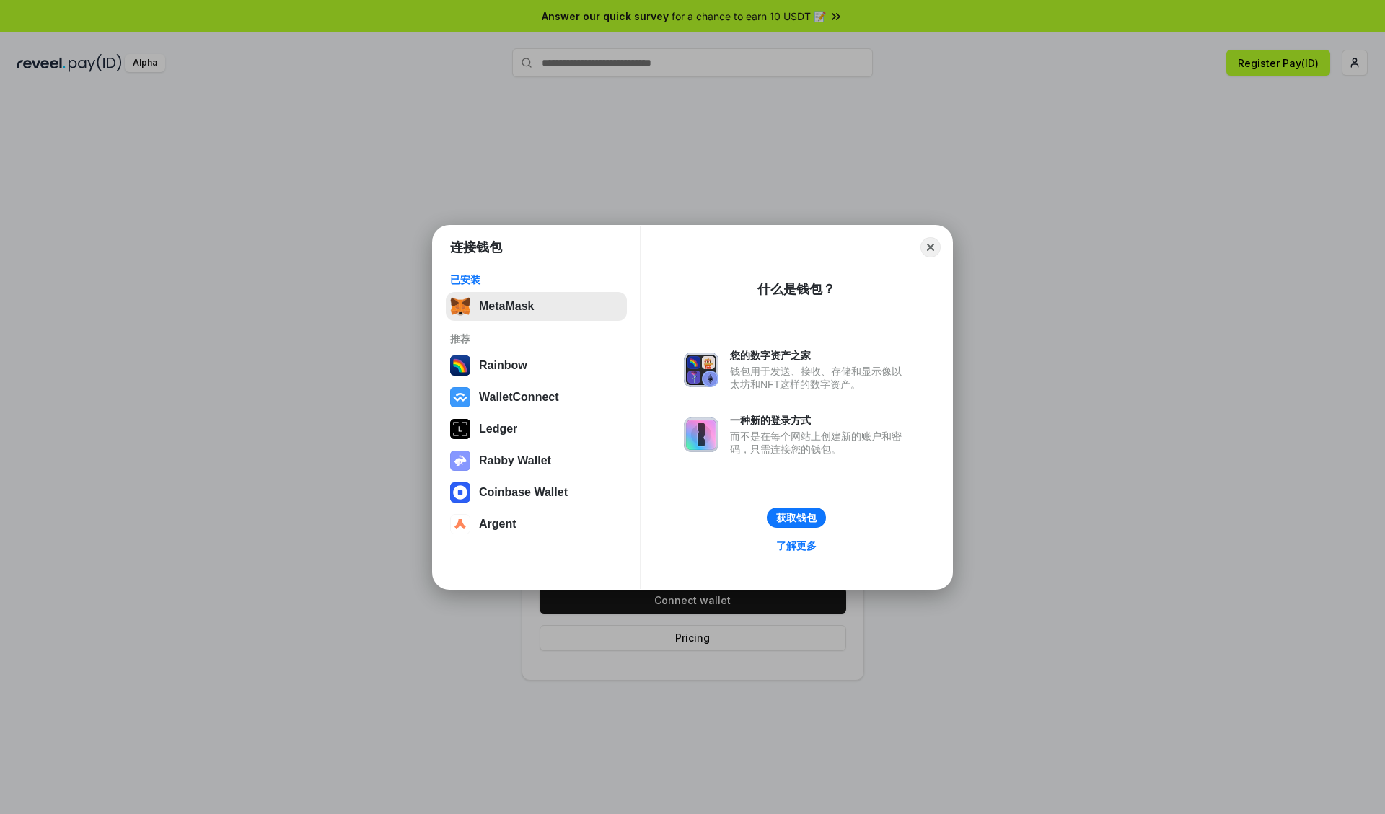  What do you see at coordinates (819, 443) in the screenshot?
I see `div: 而不是在每个网站上创建新的账户和密码，只需连接您的钱包。` at bounding box center [819, 443].